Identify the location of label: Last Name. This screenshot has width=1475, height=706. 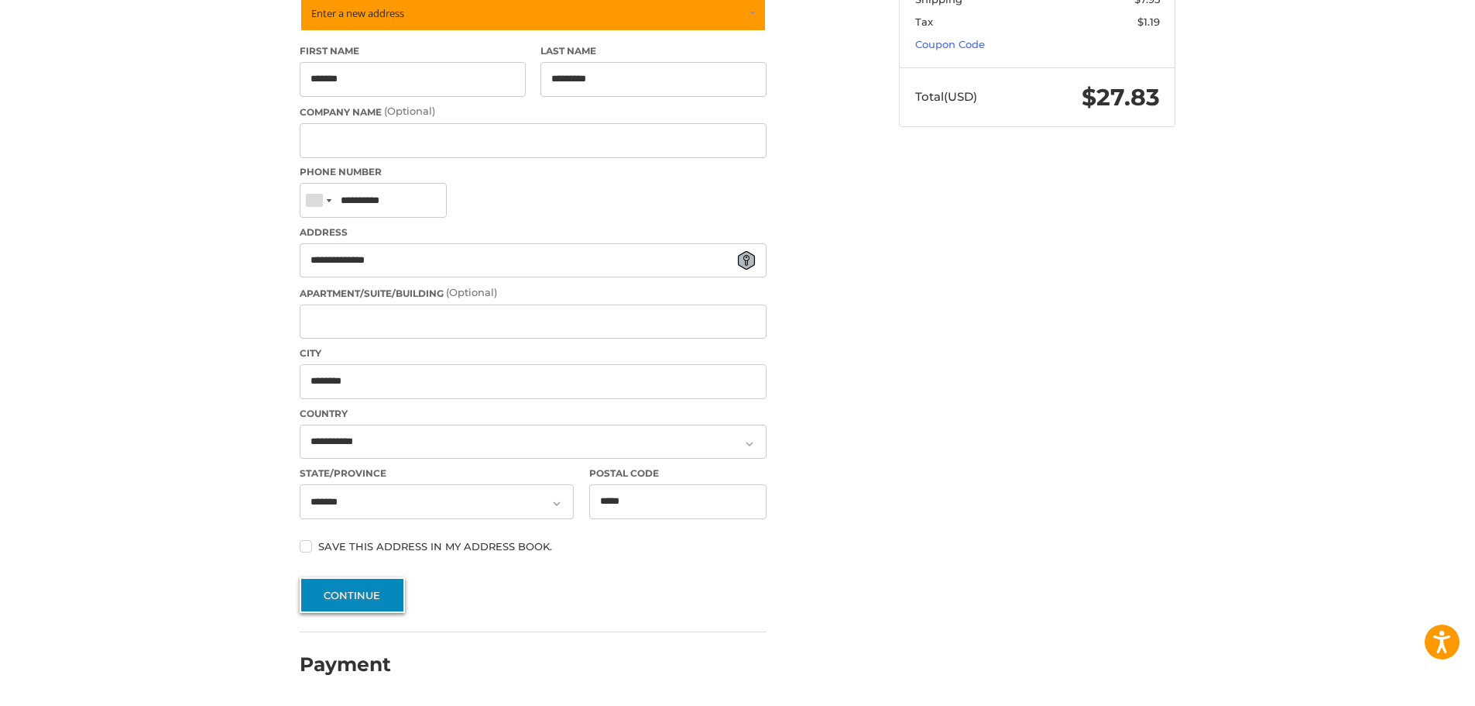
(654, 51).